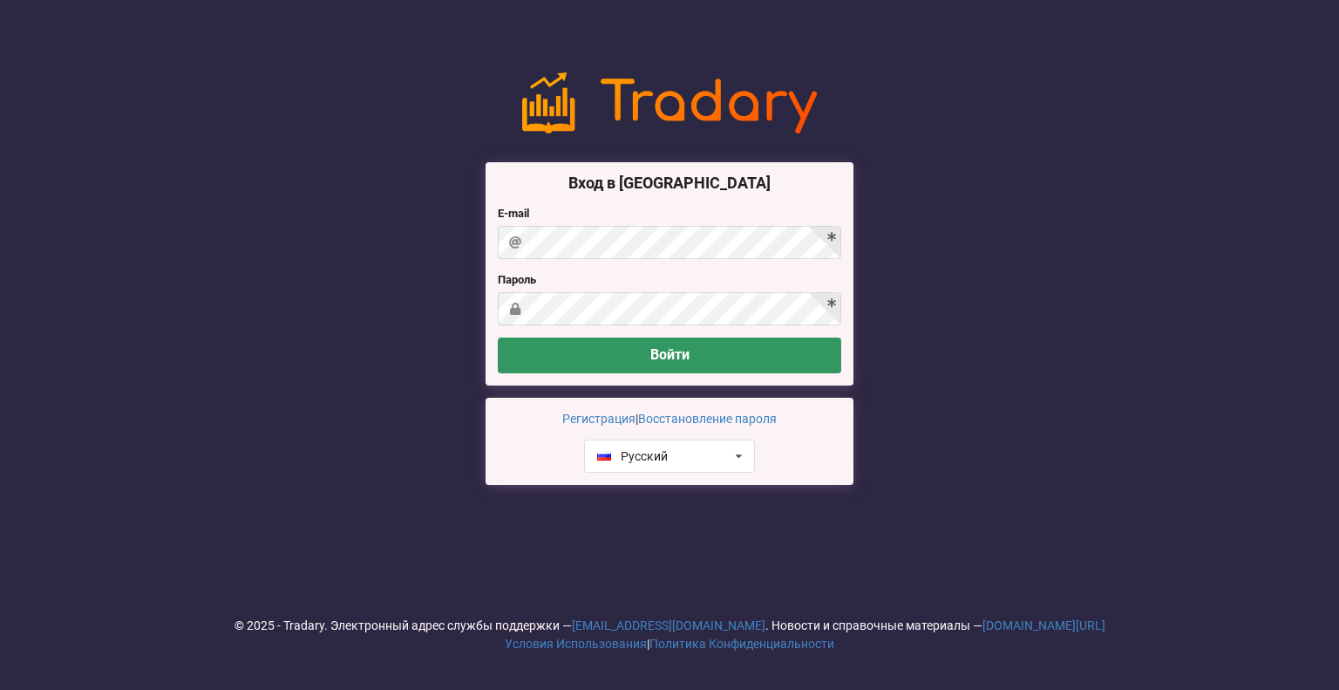  Describe the element at coordinates (670, 280) in the screenshot. I see `label: Пароль` at that location.